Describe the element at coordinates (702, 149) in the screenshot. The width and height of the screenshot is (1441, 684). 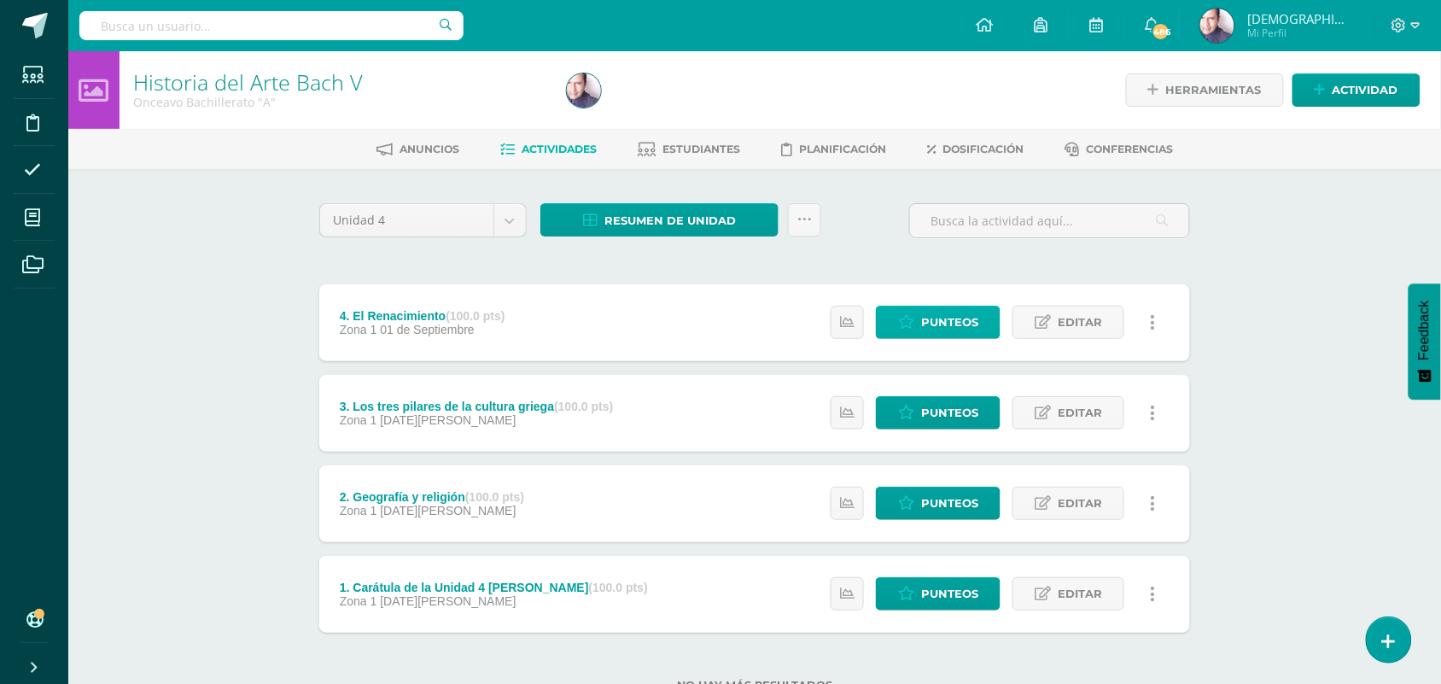
I see `span: Estudiantes` at that location.